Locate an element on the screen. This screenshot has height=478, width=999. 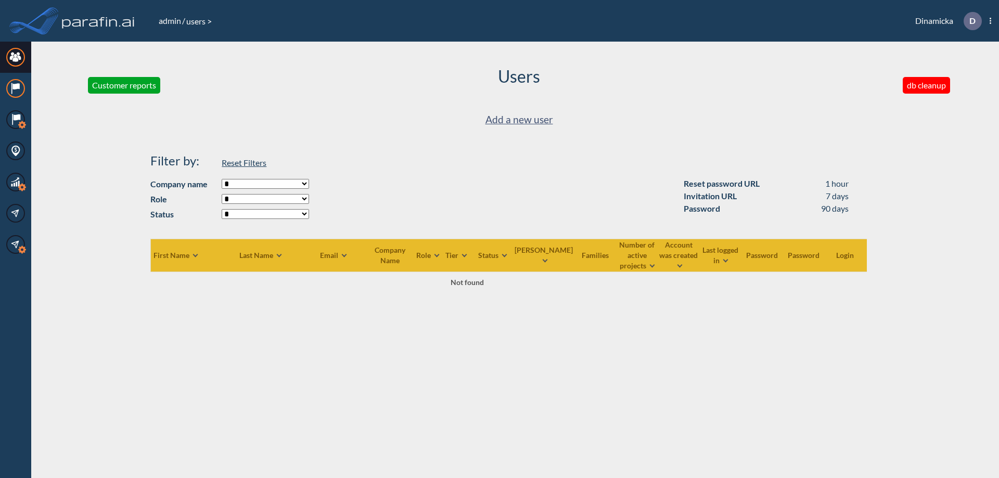
button: Customer reports is located at coordinates (124, 85).